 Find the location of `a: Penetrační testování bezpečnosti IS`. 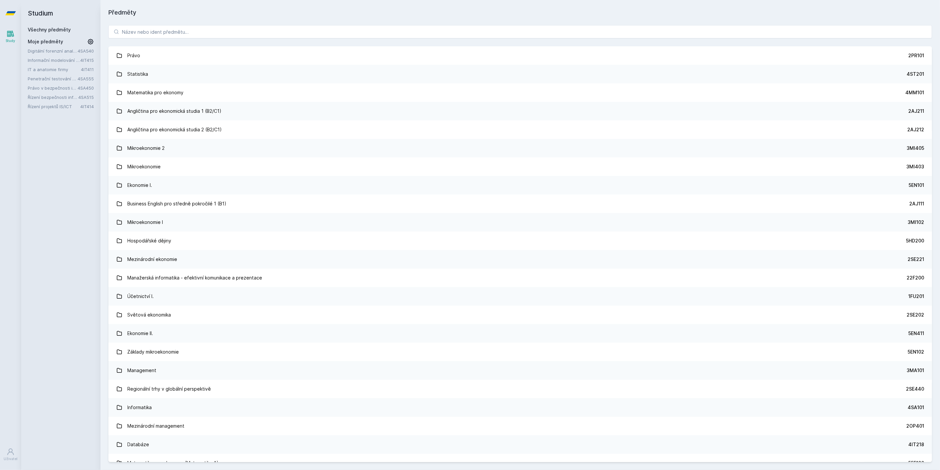

a: Penetrační testování bezpečnosti IS is located at coordinates (53, 79).